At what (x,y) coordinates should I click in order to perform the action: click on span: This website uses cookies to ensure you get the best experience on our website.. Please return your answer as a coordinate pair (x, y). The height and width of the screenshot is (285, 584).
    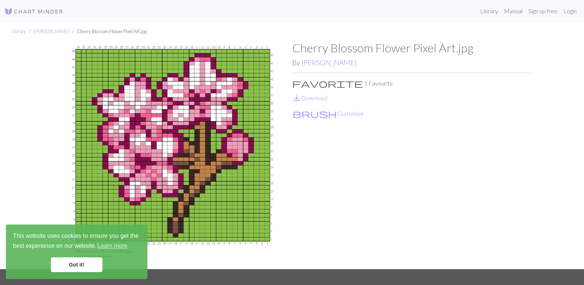
    Looking at the image, I should click on (77, 241).